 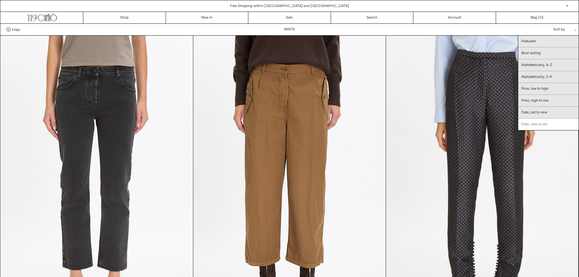 What do you see at coordinates (548, 89) in the screenshot?
I see `a: Price, low to high` at bounding box center [548, 89].